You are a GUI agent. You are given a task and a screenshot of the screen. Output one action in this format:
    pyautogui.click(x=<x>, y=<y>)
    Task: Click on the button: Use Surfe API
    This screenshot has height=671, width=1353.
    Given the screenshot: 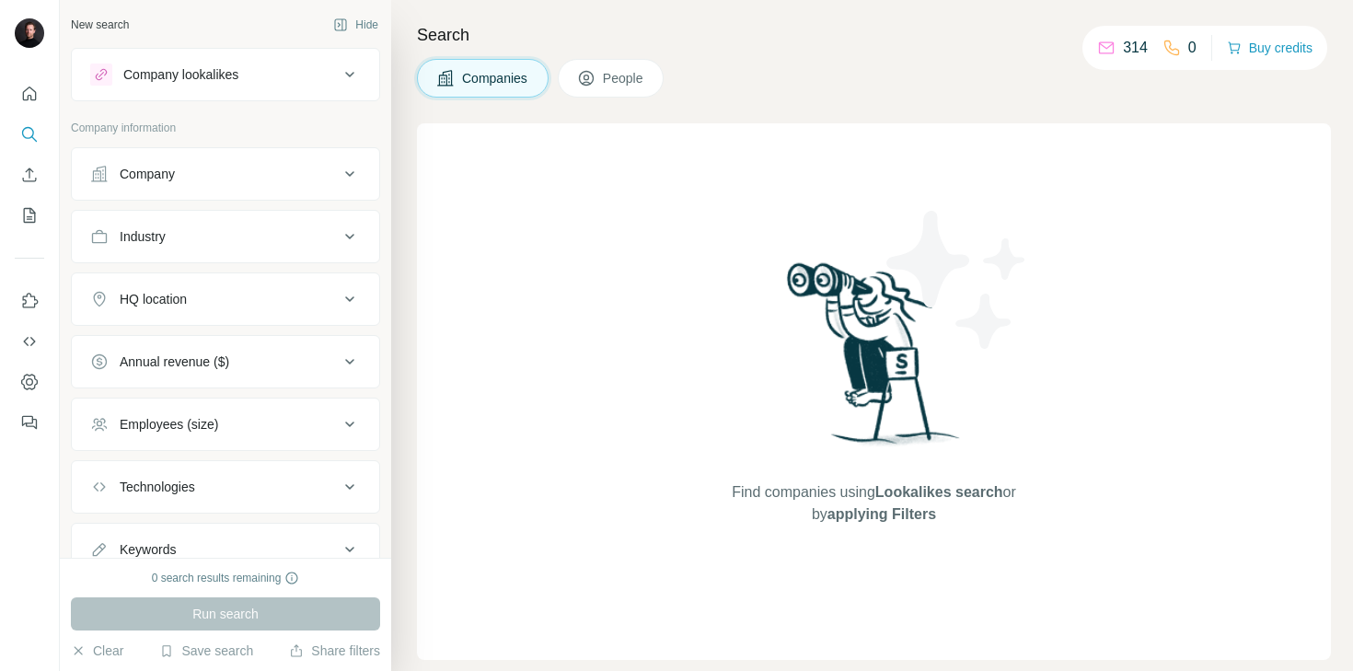 What is the action you would take?
    pyautogui.click(x=29, y=341)
    